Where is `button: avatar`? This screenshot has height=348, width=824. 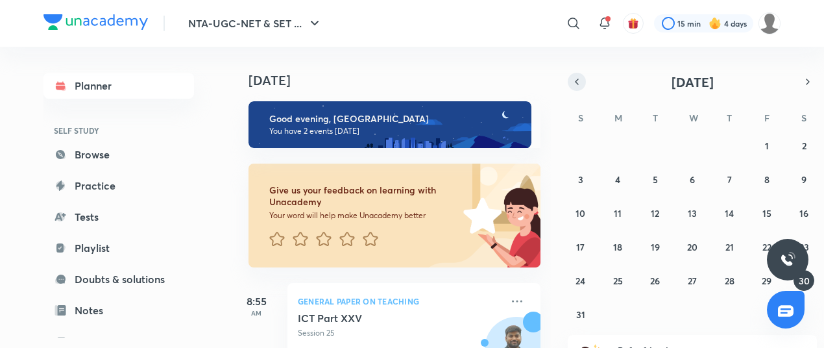 button: avatar is located at coordinates (633, 23).